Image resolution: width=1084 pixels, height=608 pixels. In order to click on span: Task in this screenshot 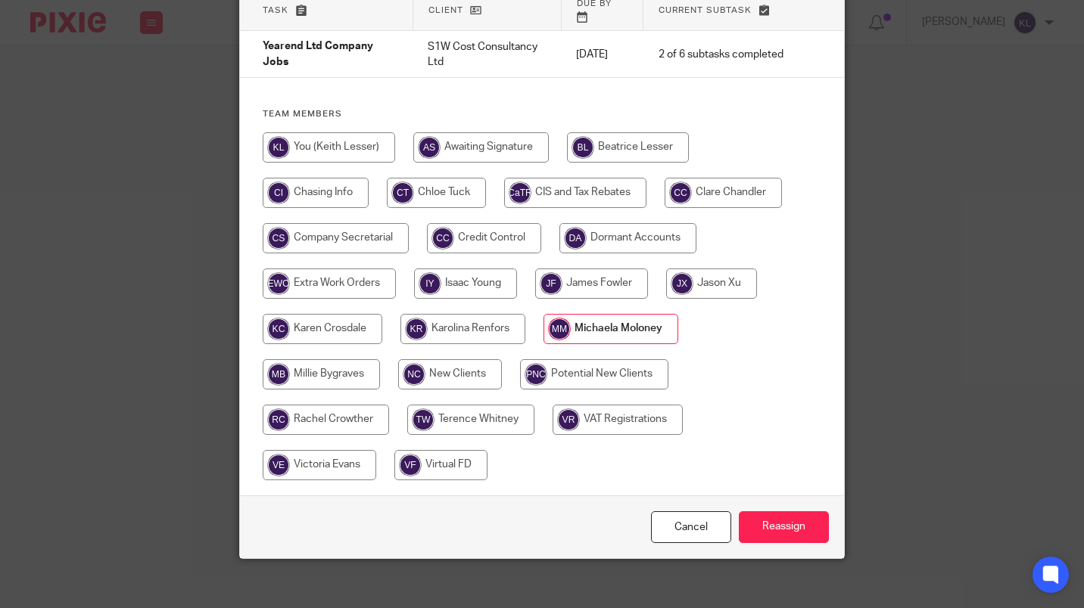, I will do `click(275, 10)`.